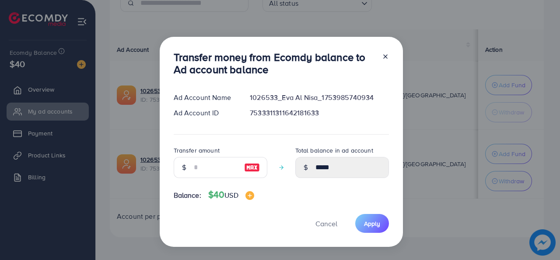  What do you see at coordinates (275, 63) in the screenshot?
I see `h3: Transfer money from Ecomdy balance to Ad account balance` at bounding box center [275, 63].